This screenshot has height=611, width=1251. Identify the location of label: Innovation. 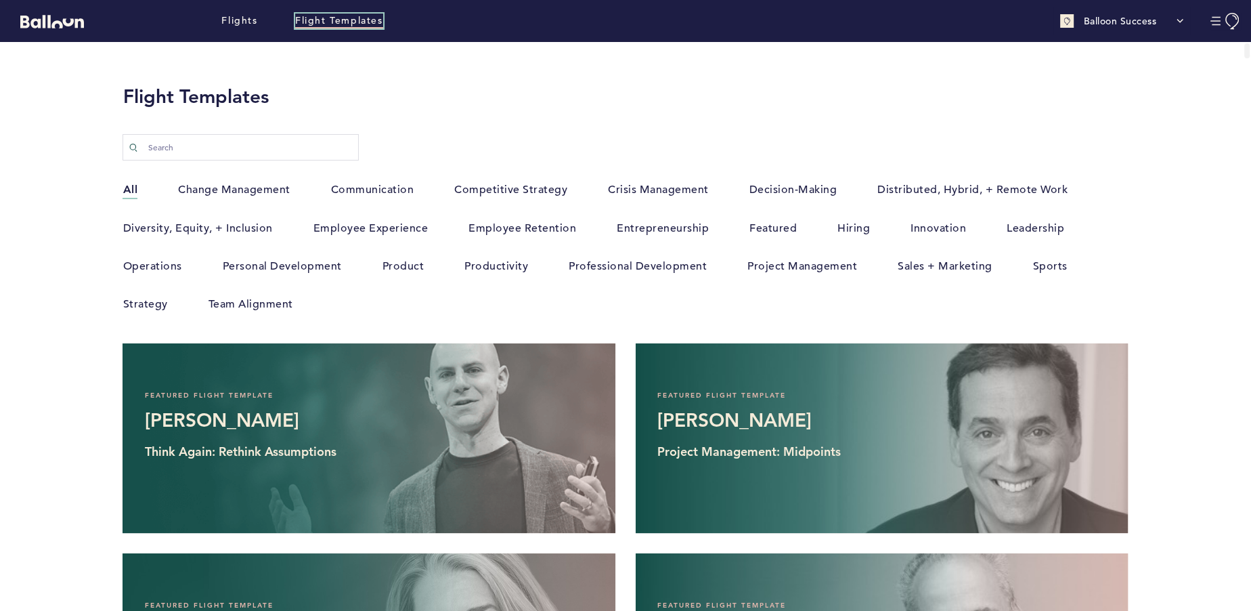
(938, 228).